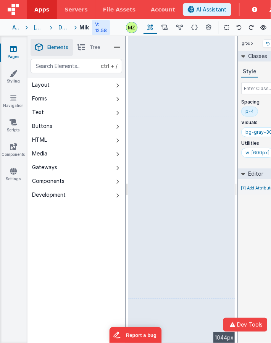 The image size is (271, 343). Describe the element at coordinates (76, 154) in the screenshot. I see `button: Media` at that location.